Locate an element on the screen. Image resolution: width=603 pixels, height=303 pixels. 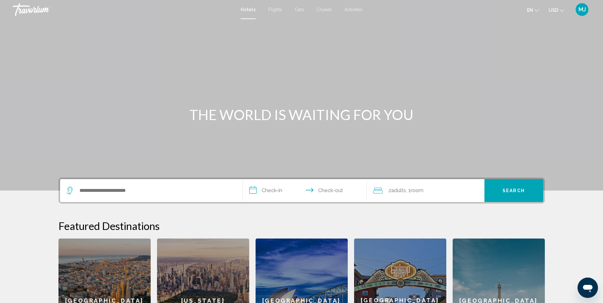
a: Hotels is located at coordinates (248, 10).